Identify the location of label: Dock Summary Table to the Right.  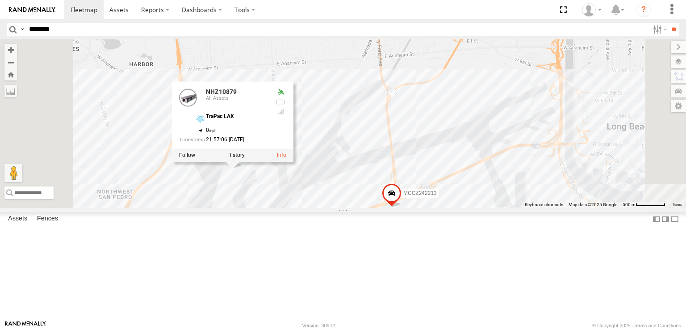
(666, 218).